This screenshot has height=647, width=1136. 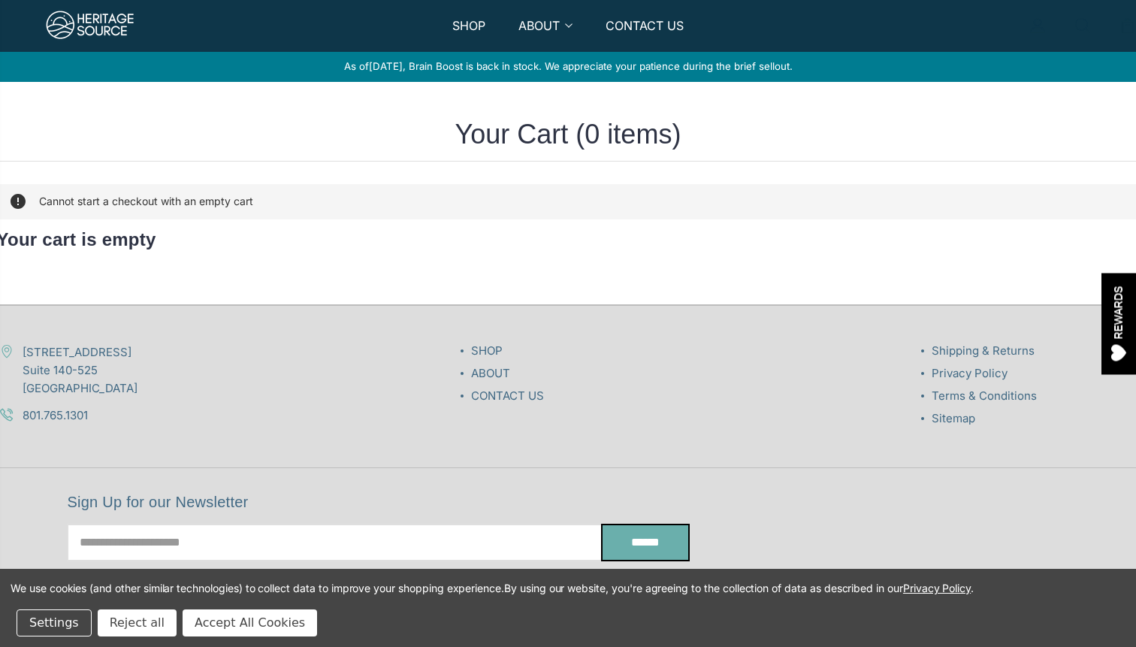 I want to click on div: As of , Brain Boost is back in stock. We appreciate your patience during the brief sellout., so click(x=568, y=67).